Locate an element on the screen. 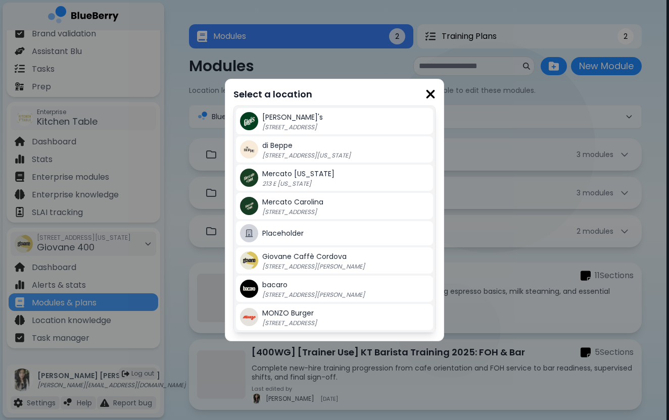 The height and width of the screenshot is (420, 669). span: di Beppe is located at coordinates (277, 145).